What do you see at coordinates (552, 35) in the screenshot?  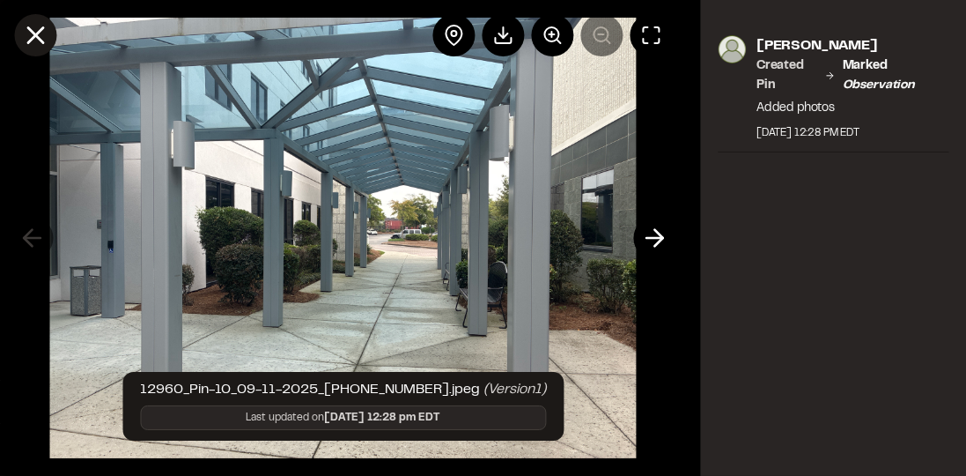 I see `button: Zoom in` at bounding box center [552, 35].